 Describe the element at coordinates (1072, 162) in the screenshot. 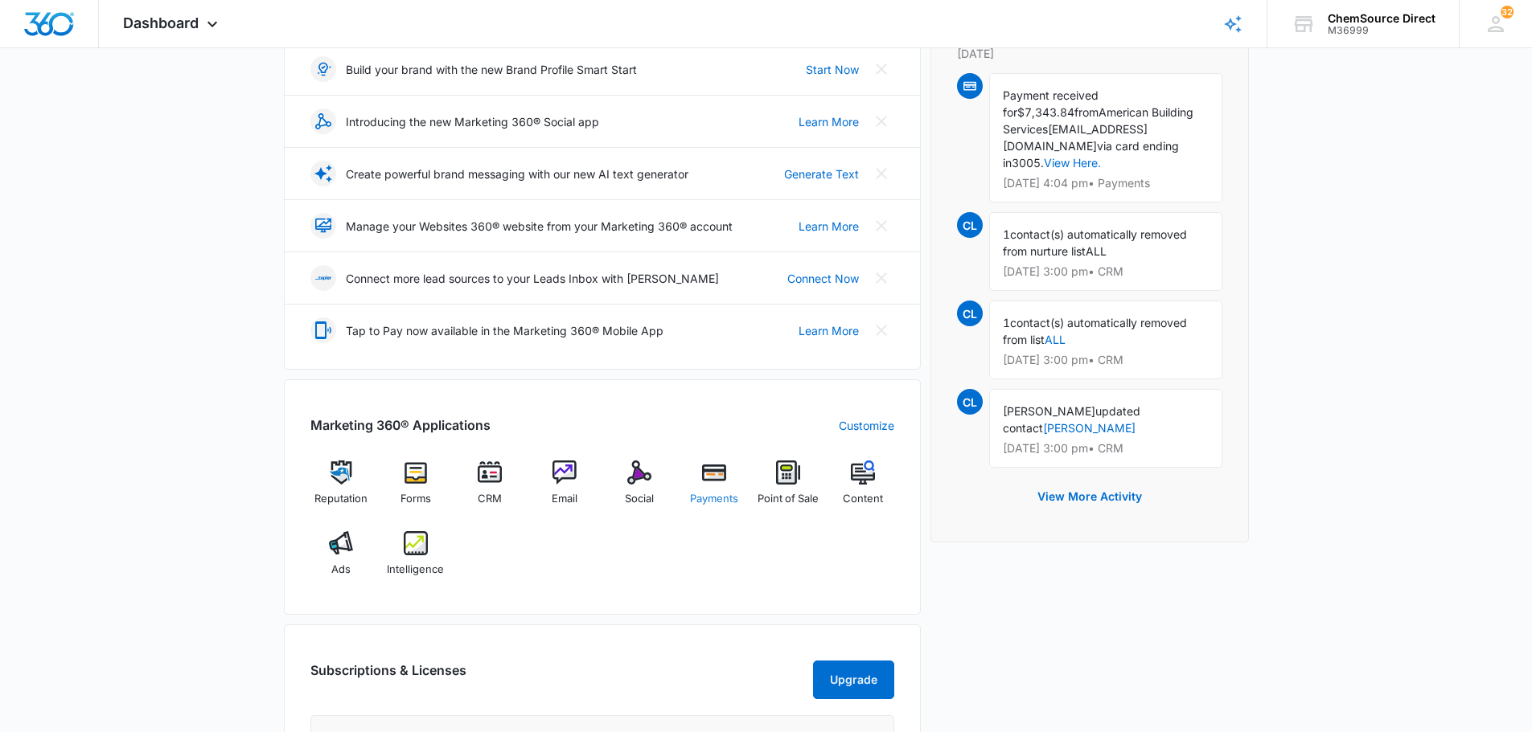

I see `a: View Here.` at that location.